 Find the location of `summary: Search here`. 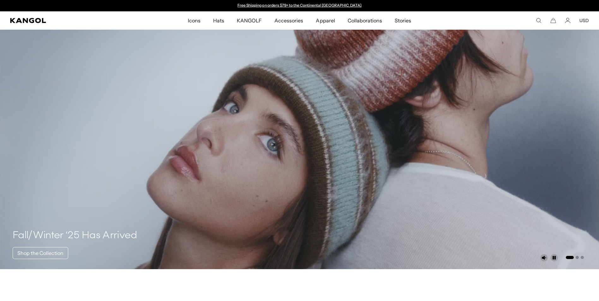

summary: Search here is located at coordinates (539, 21).